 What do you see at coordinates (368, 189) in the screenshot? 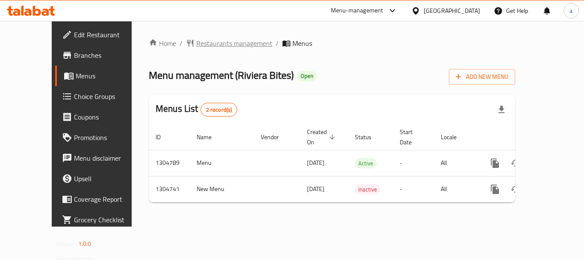
I see `span: Inactive` at bounding box center [368, 189].